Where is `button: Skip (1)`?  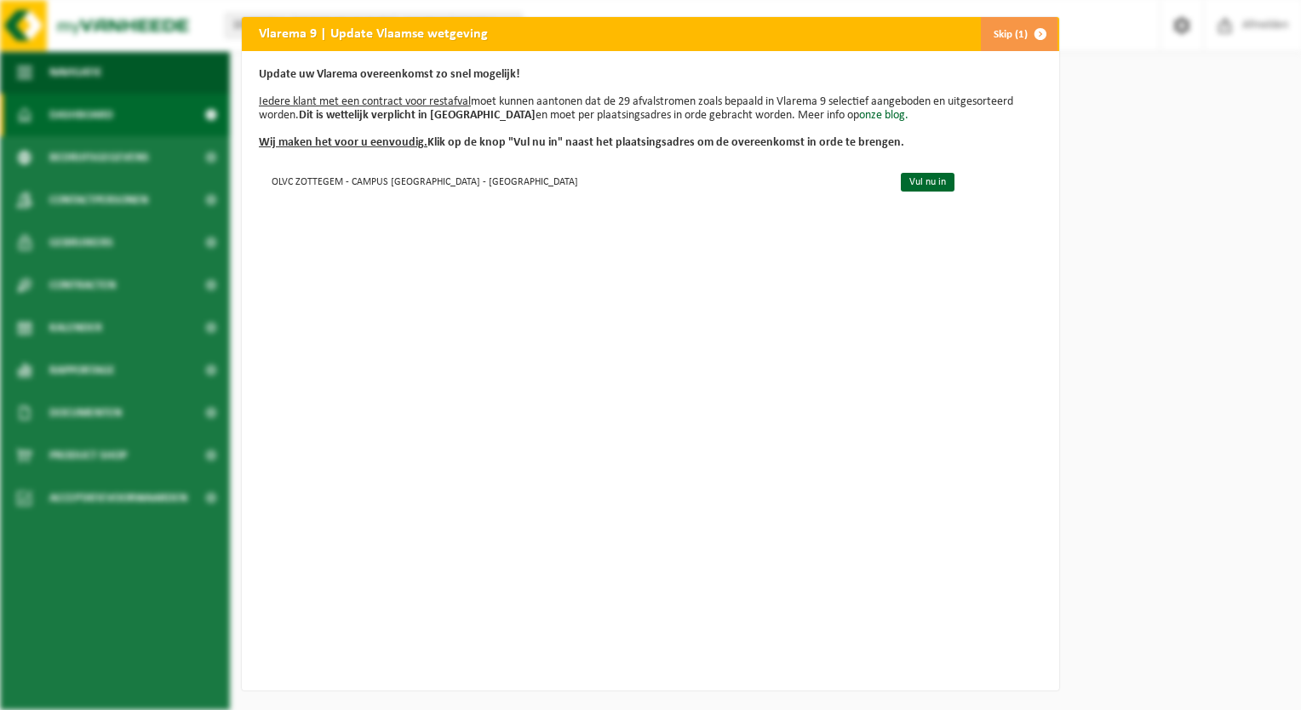
button: Skip (1) is located at coordinates (1018, 34).